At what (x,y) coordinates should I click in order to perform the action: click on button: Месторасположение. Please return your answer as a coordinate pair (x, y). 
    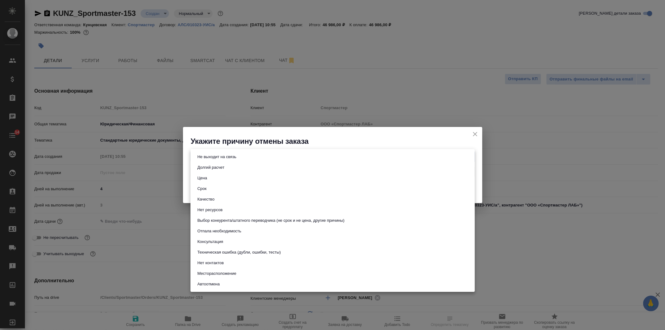
    Looking at the image, I should click on (217, 274).